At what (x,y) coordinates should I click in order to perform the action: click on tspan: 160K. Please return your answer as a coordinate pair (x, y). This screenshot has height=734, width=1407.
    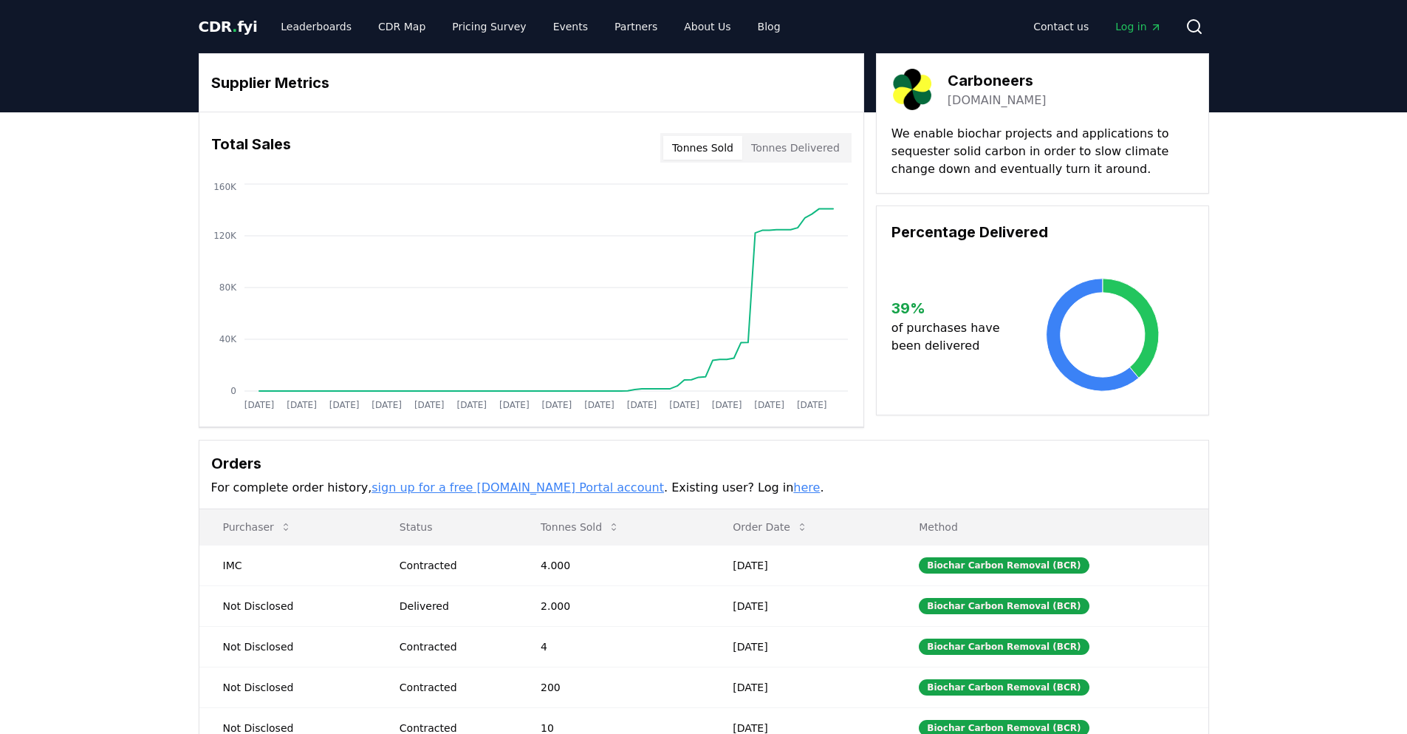
    Looking at the image, I should click on (225, 187).